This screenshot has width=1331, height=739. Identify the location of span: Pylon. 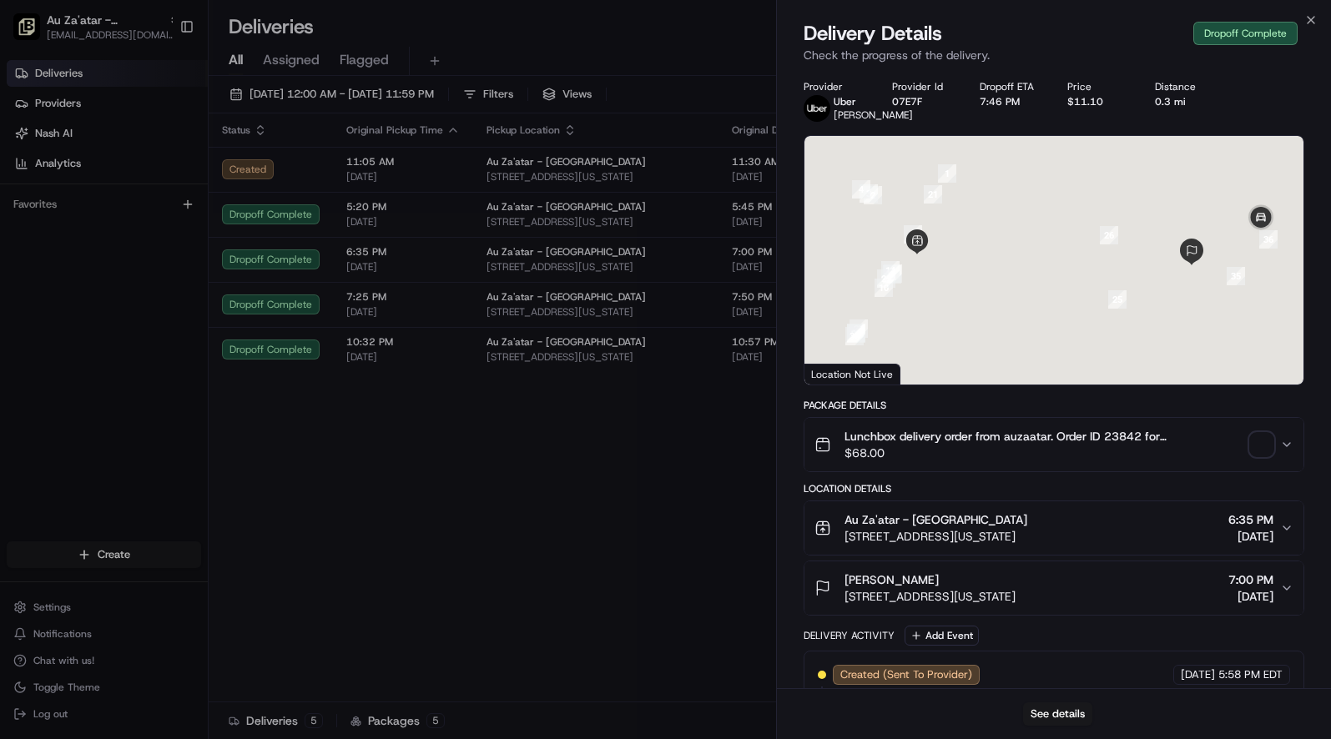
(184, 420).